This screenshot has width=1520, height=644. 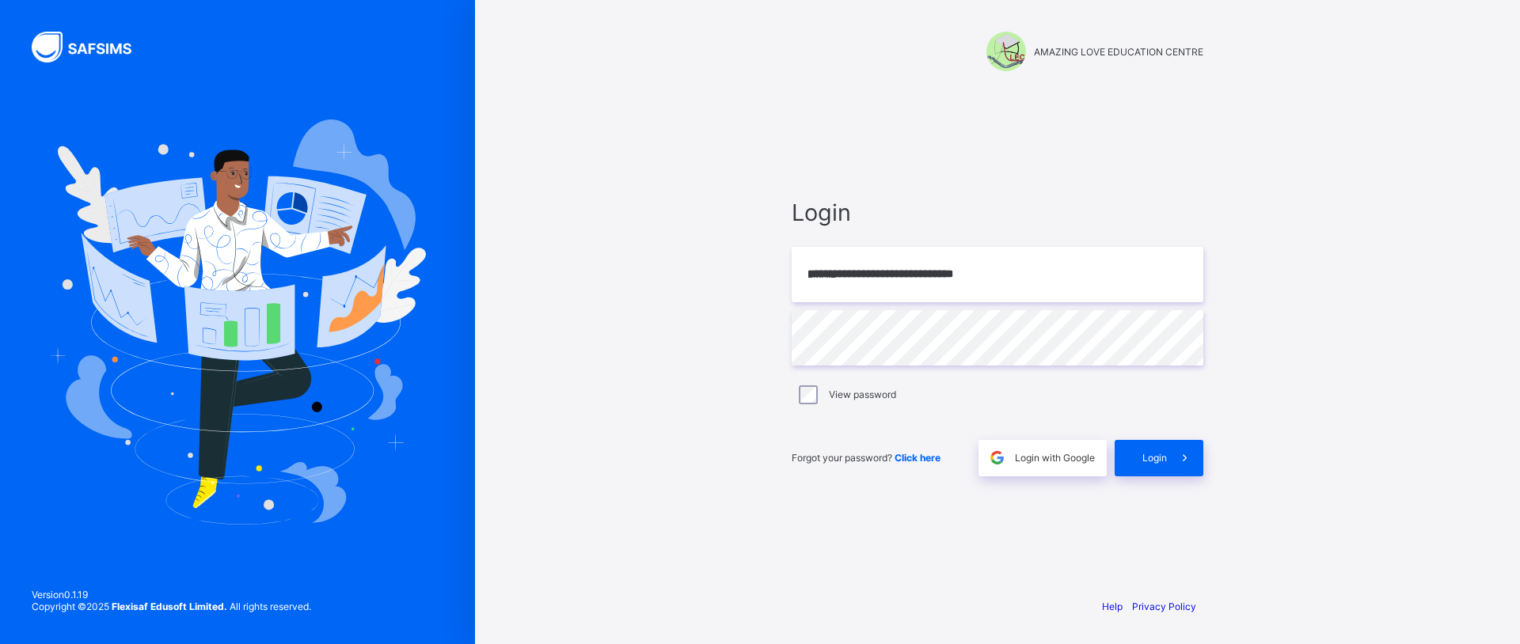 I want to click on img: SAFSIMS Logo, so click(x=91, y=47).